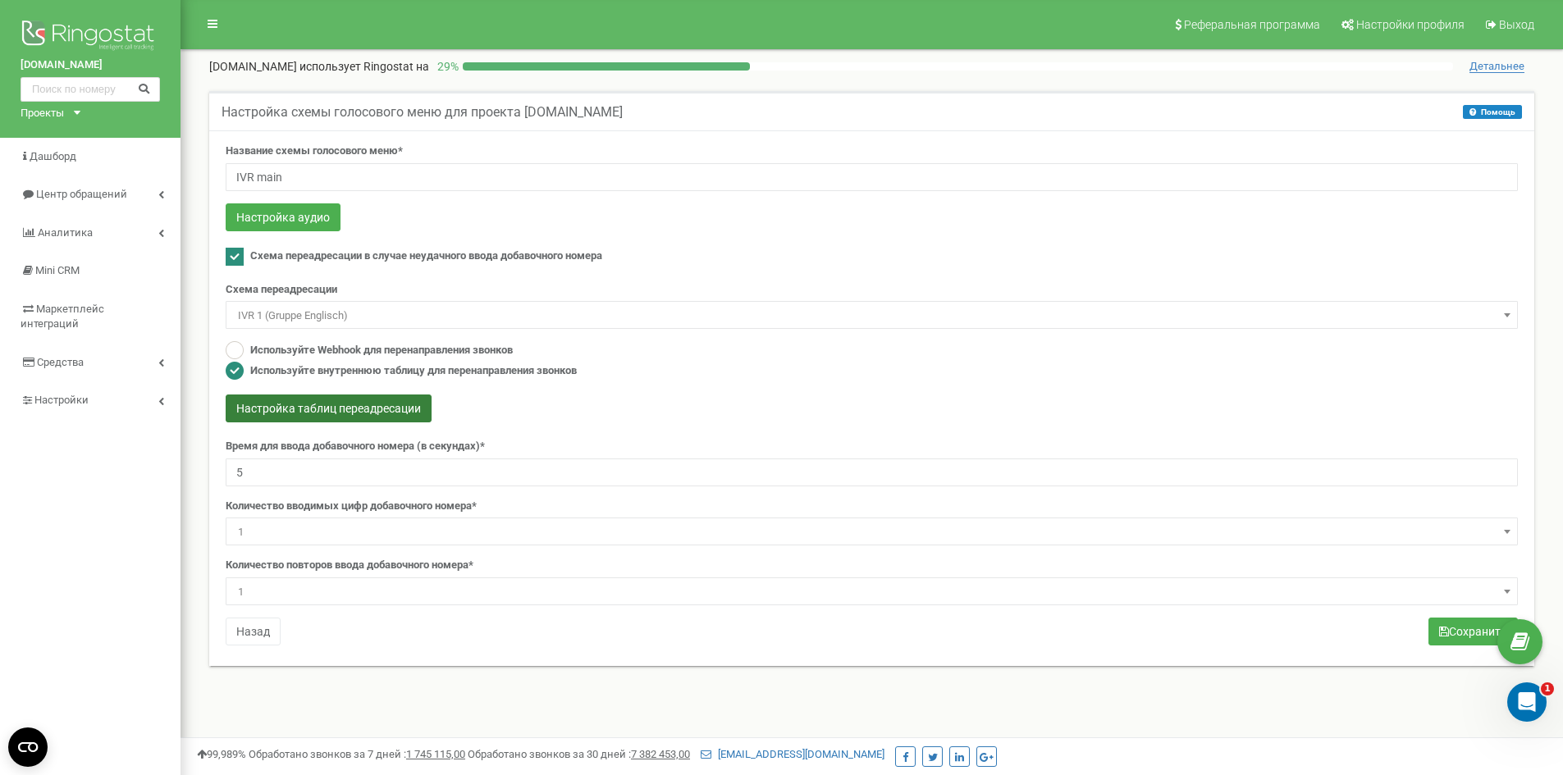 This screenshot has width=1563, height=775. What do you see at coordinates (90, 37) in the screenshot?
I see `img: Ringostat logo` at bounding box center [90, 37].